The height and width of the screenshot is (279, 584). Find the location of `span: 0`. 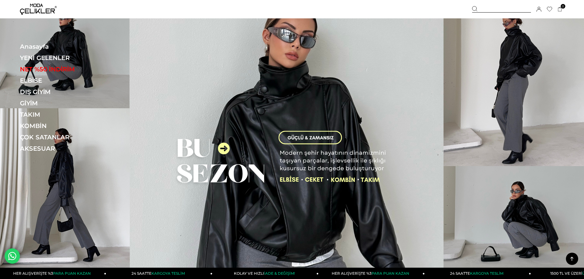

span: 0 is located at coordinates (563, 6).